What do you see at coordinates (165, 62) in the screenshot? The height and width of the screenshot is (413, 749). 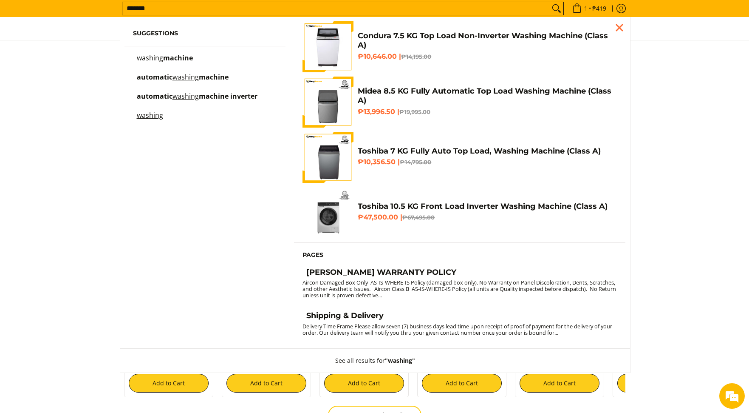 I see `p: washing machine` at bounding box center [165, 62].